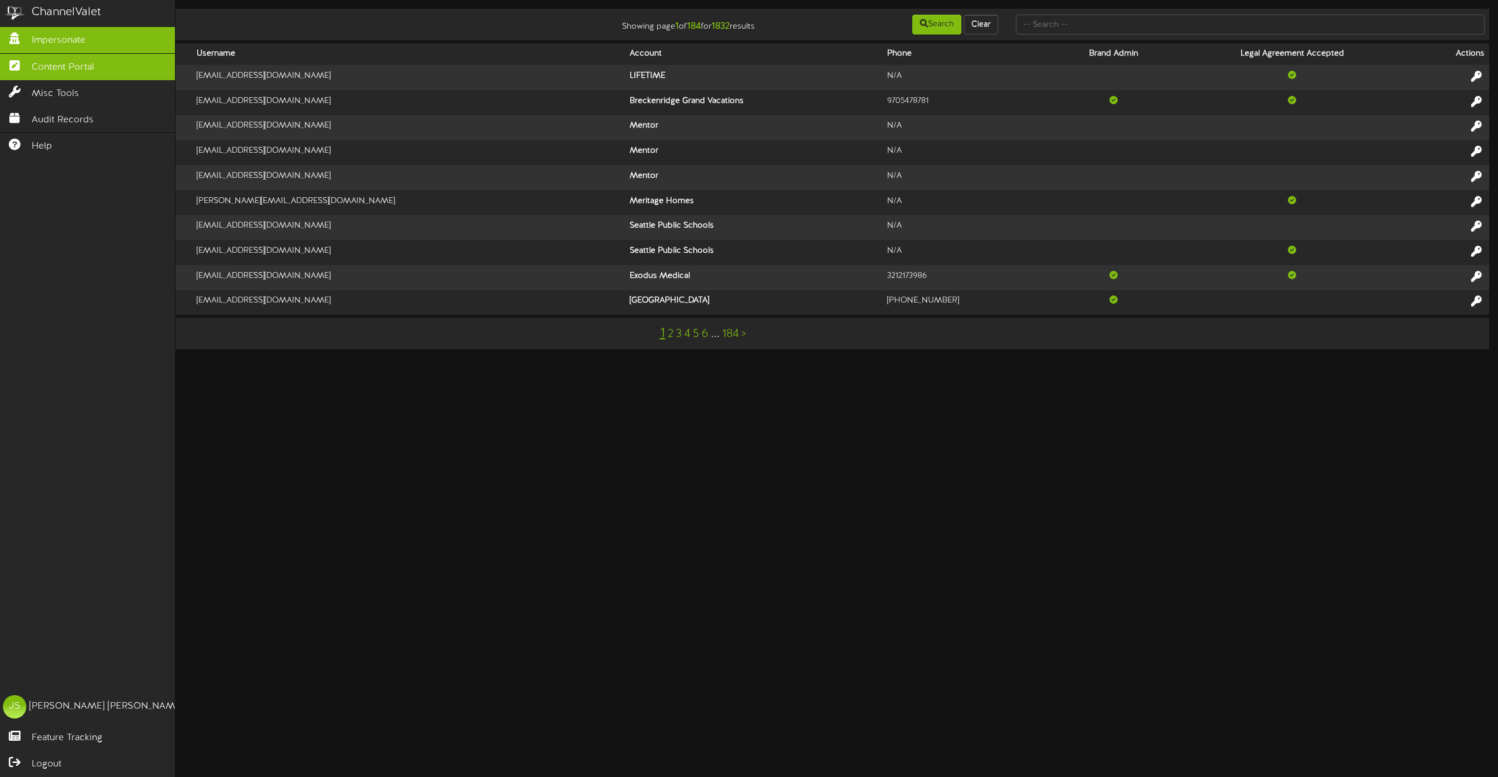  What do you see at coordinates (42, 146) in the screenshot?
I see `span: Help` at bounding box center [42, 146].